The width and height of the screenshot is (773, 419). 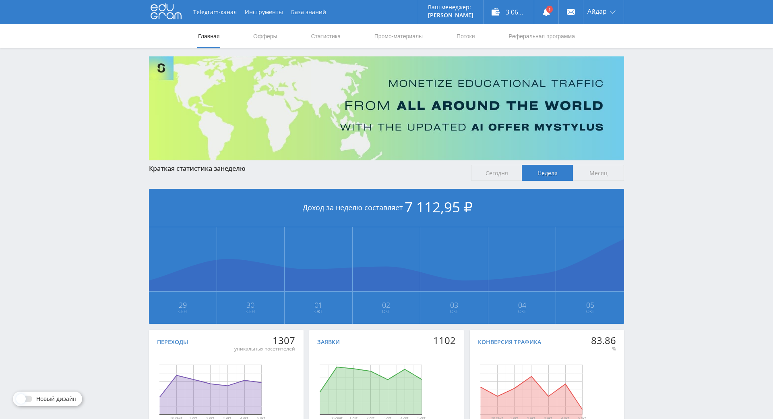 I want to click on span: 03, so click(x=454, y=305).